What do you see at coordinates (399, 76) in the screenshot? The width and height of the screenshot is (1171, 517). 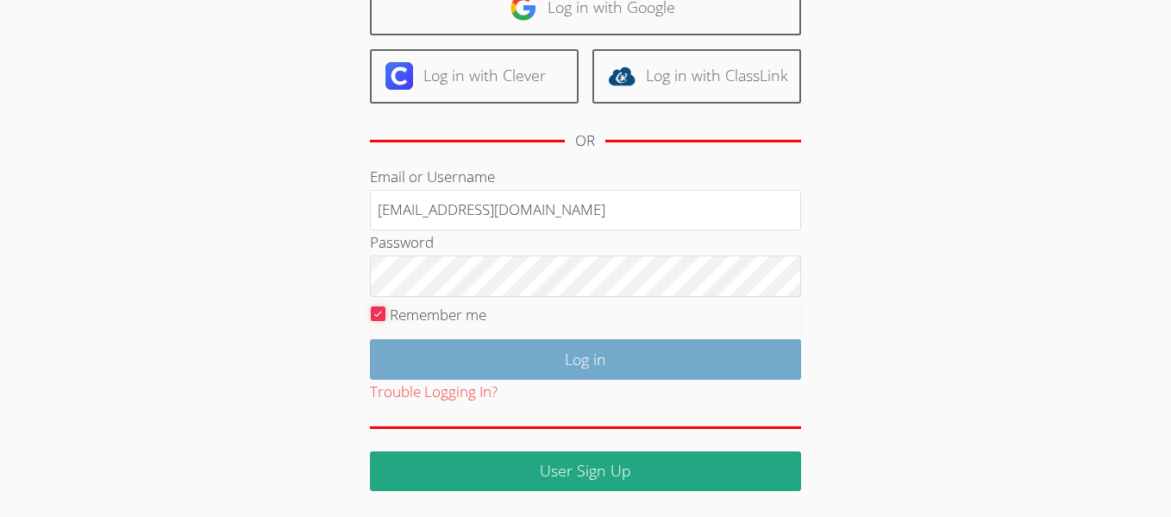 I see `img: clever-logo-6eab21bc6e7a338710f1a6ff85c0baf02591cd810cc4098c63d3a4b26e2feb20.svg` at bounding box center [399, 76].